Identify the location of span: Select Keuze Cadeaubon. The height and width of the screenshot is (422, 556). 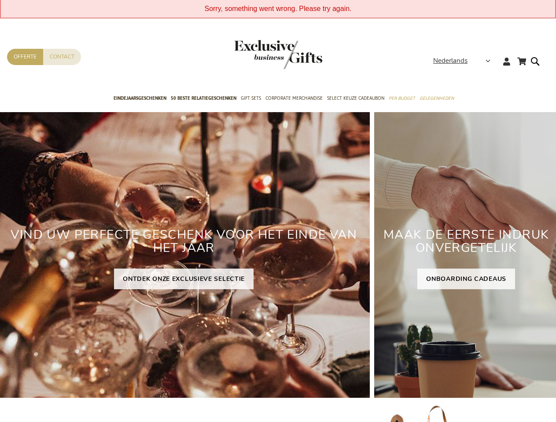
(356, 98).